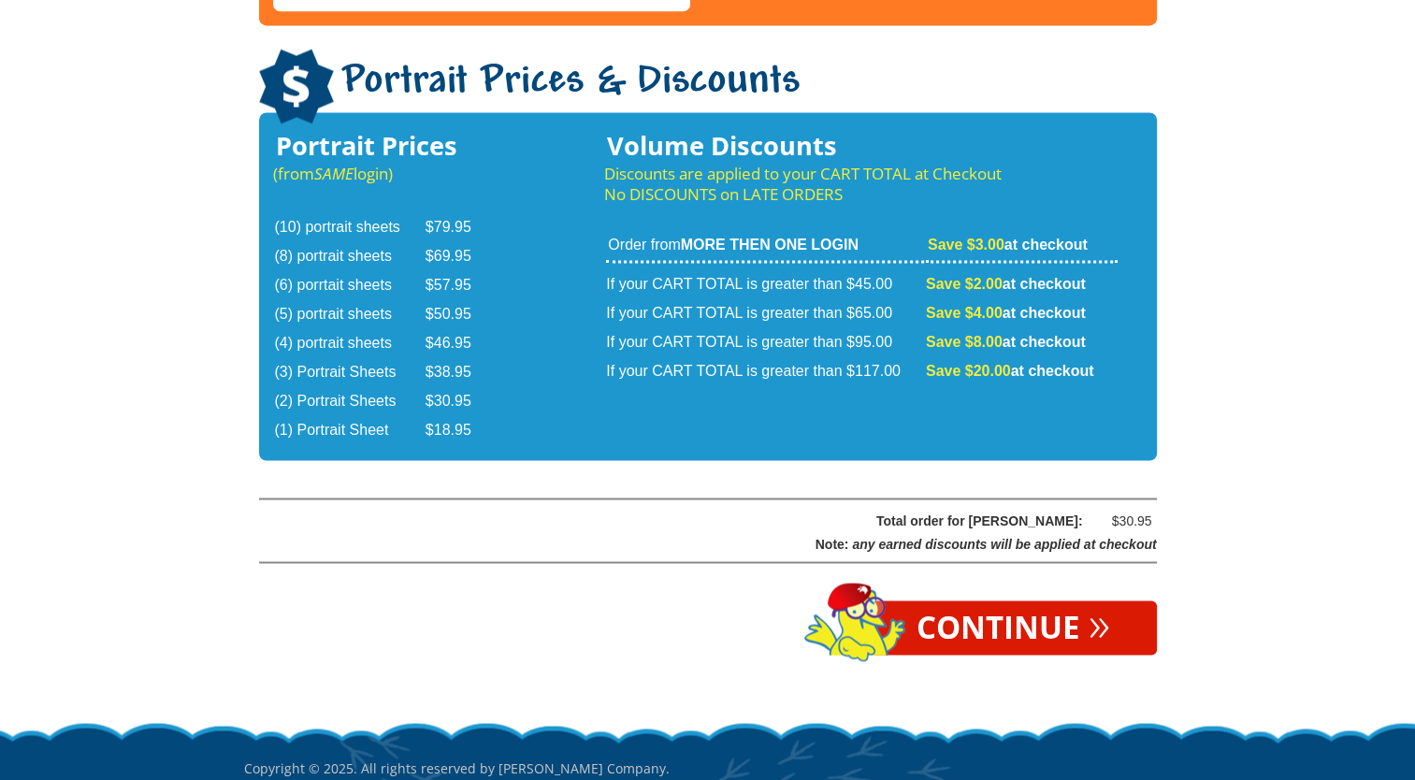 Image resolution: width=1415 pixels, height=780 pixels. What do you see at coordinates (966, 244) in the screenshot?
I see `span: Save $3.00` at bounding box center [966, 244].